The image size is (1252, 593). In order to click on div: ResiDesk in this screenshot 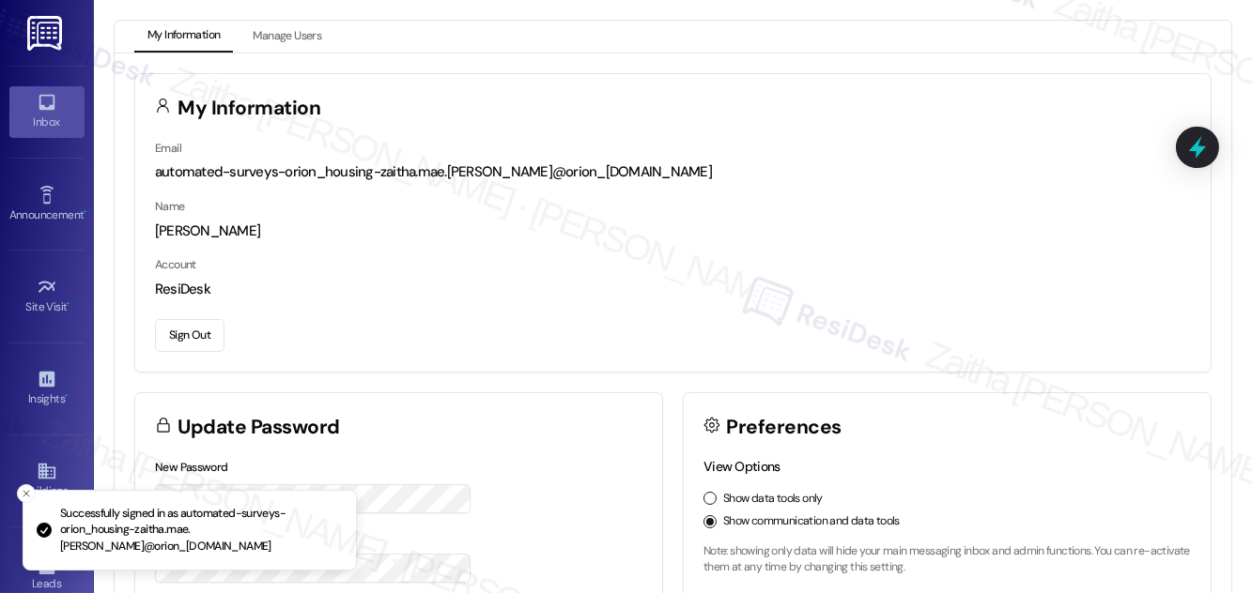, I will do `click(672, 289)`.